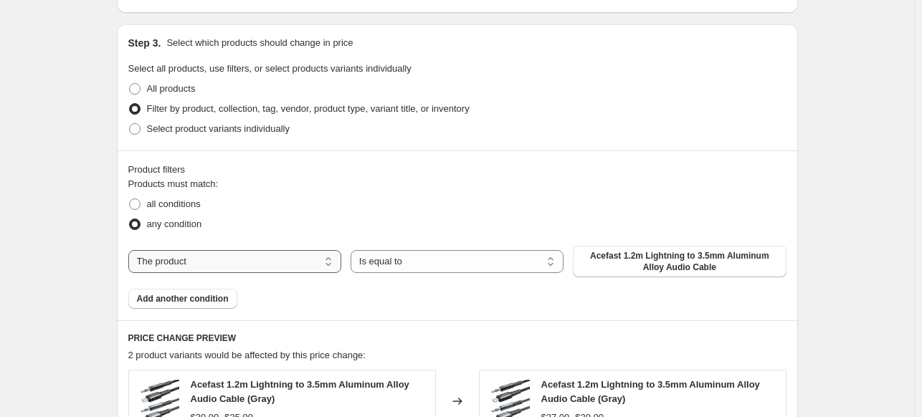 Image resolution: width=922 pixels, height=417 pixels. What do you see at coordinates (679, 262) in the screenshot?
I see `span: Acefast 1.2m Lightning to 3.5mm Aluminum Alloy Audio Cable` at bounding box center [679, 262].